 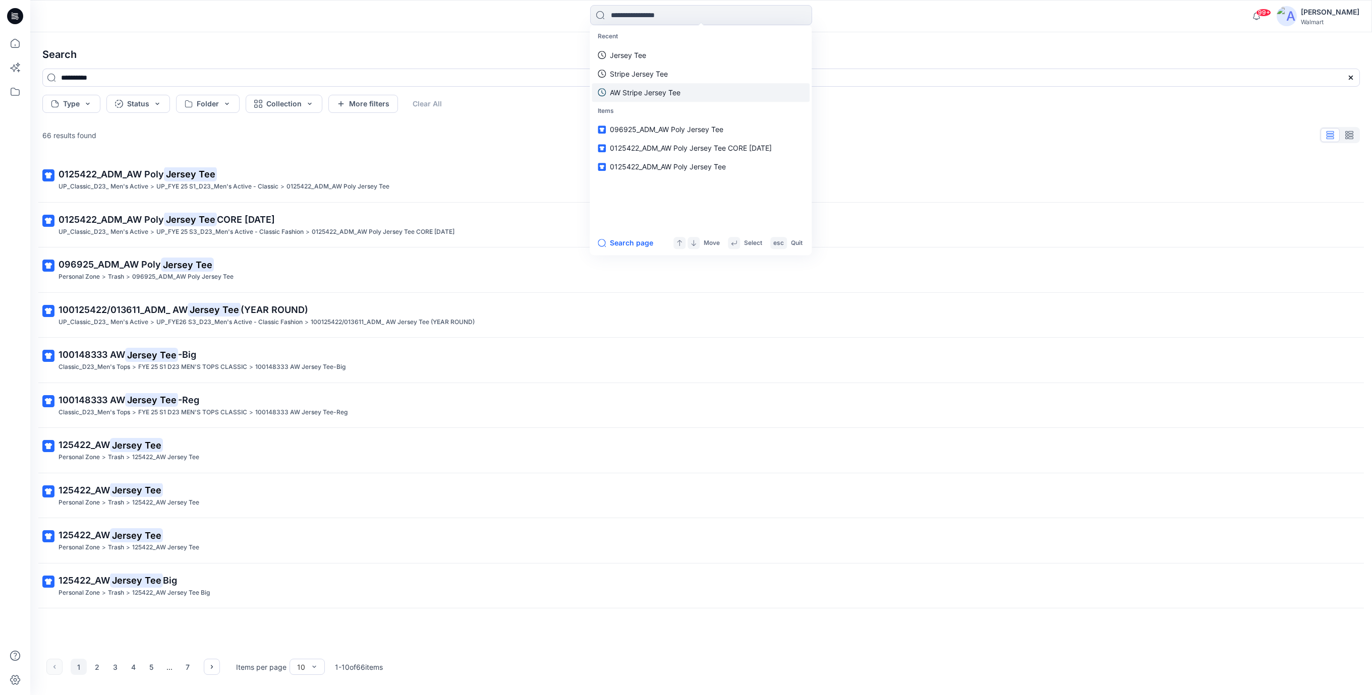 I want to click on p: UP_FYE 25 S3_D23_Men's Active - Classic Fashion, so click(x=230, y=232).